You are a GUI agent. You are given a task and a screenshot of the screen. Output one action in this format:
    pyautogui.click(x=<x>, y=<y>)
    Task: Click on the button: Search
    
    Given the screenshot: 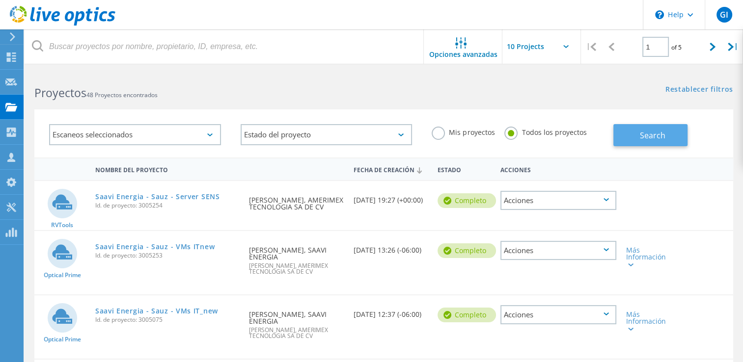 What is the action you would take?
    pyautogui.click(x=650, y=135)
    